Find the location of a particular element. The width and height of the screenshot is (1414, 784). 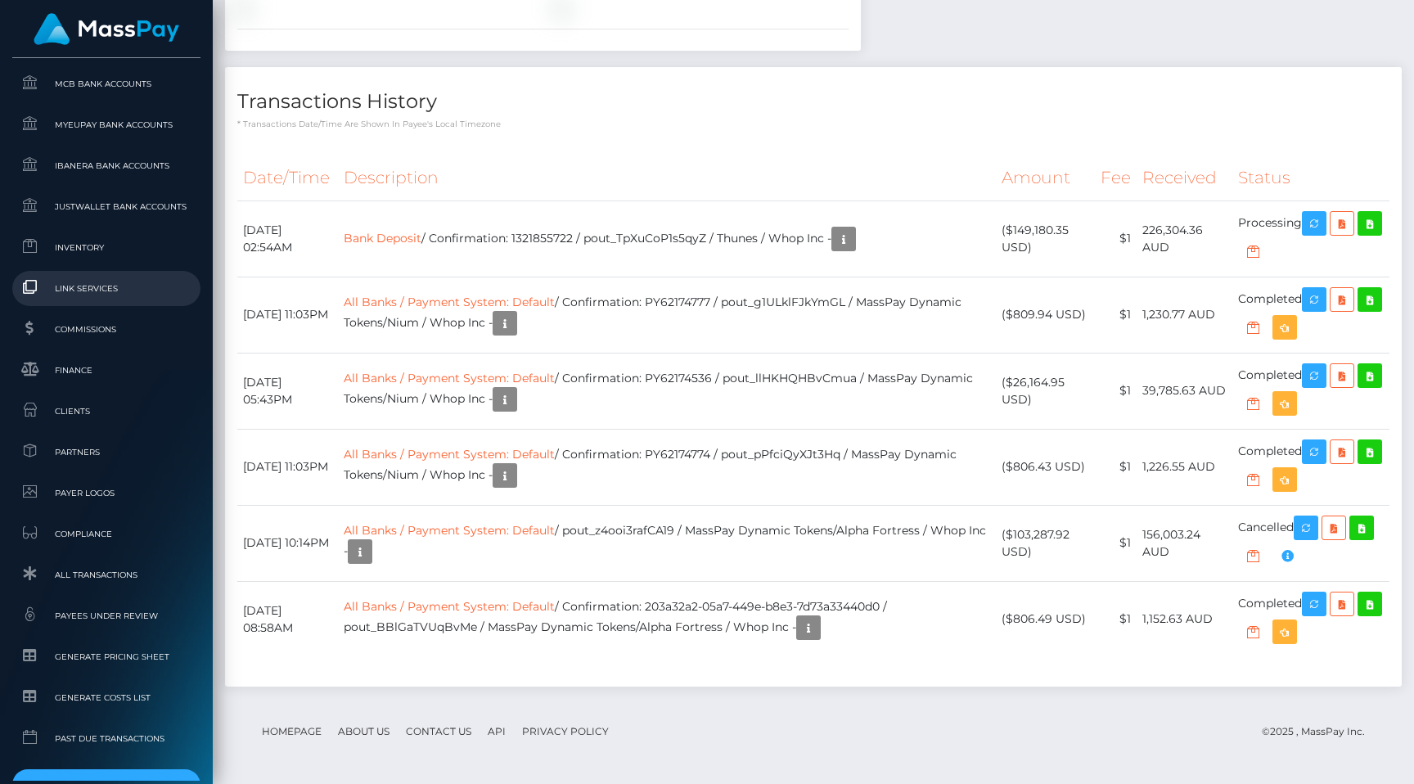

span: MCB Bank Accounts is located at coordinates (106, 83).